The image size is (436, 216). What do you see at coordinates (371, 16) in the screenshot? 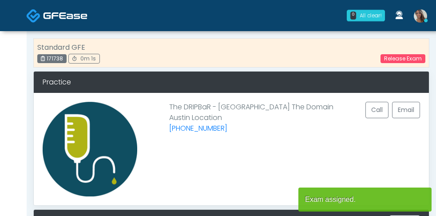
I see `div: All clear!` at bounding box center [371, 16].